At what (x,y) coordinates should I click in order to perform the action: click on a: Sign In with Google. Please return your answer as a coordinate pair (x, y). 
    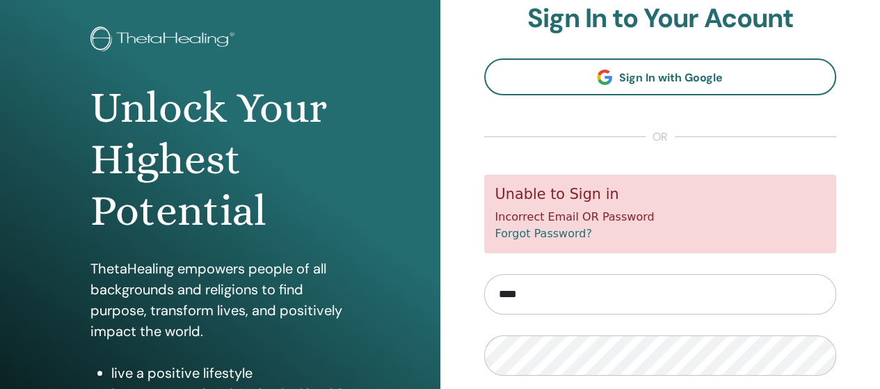
    Looking at the image, I should click on (660, 77).